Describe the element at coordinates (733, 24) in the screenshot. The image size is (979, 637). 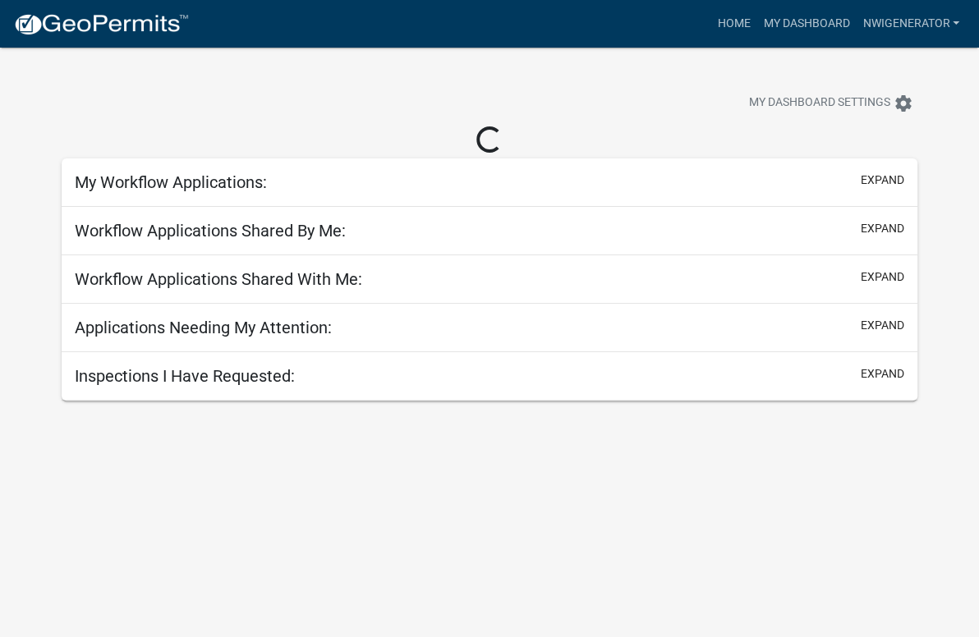
I see `a: Home` at that location.